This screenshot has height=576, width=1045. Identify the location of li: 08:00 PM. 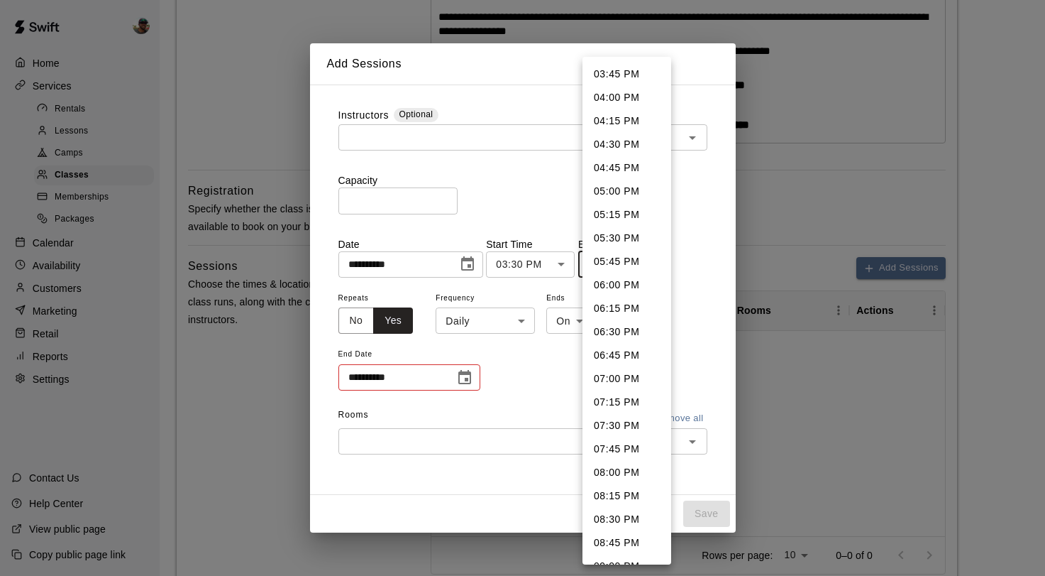
(627, 472).